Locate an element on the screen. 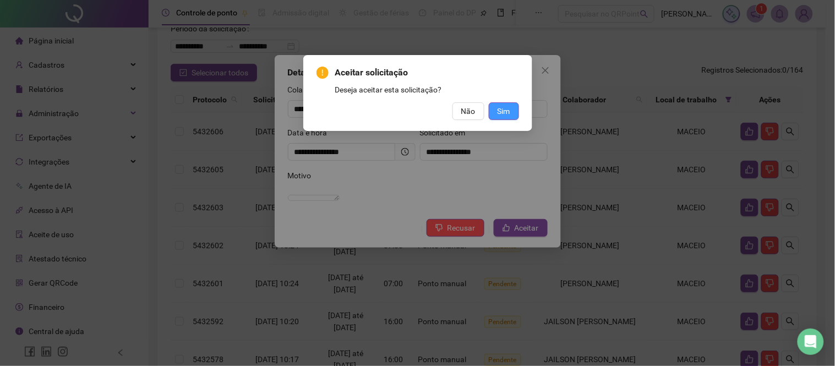 This screenshot has height=366, width=835. button: Sim is located at coordinates (503, 111).